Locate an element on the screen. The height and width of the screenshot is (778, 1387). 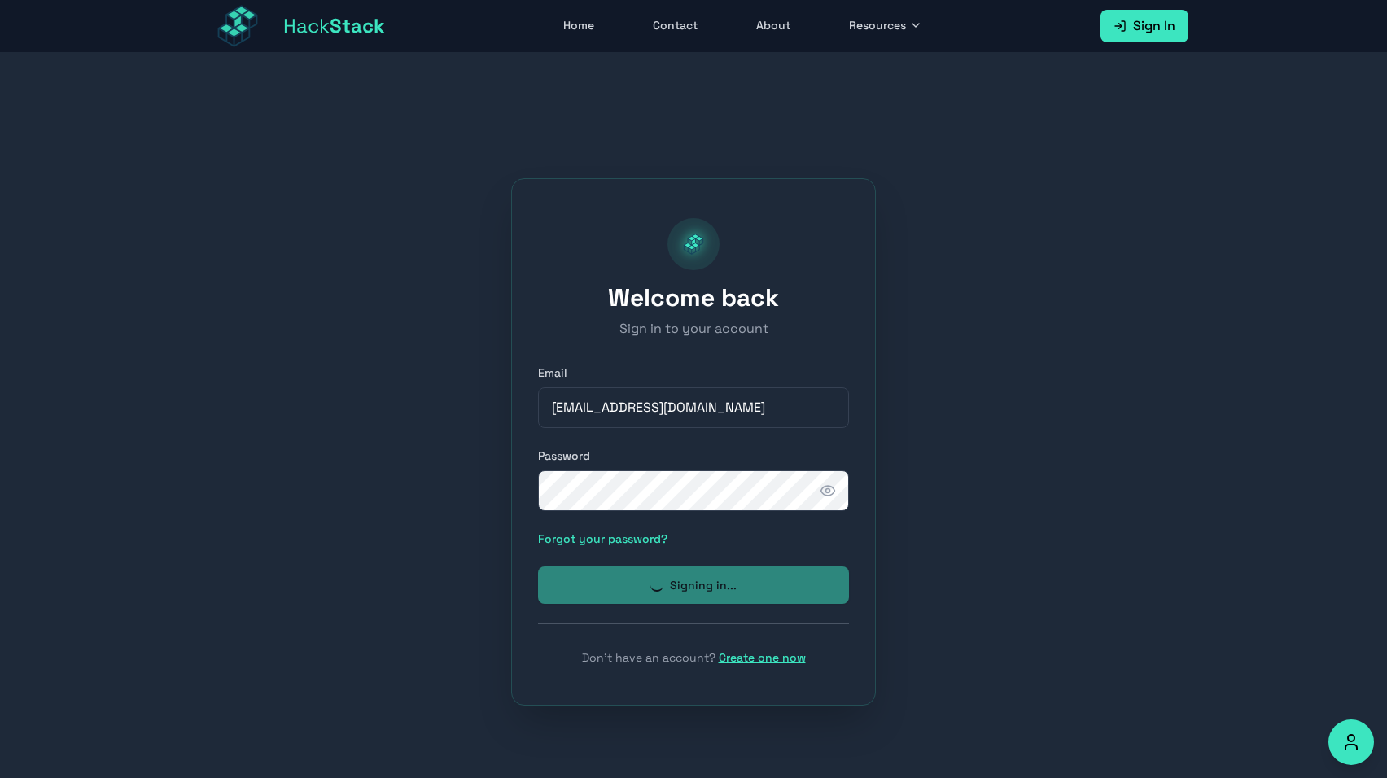
a: Create one now is located at coordinates (762, 658).